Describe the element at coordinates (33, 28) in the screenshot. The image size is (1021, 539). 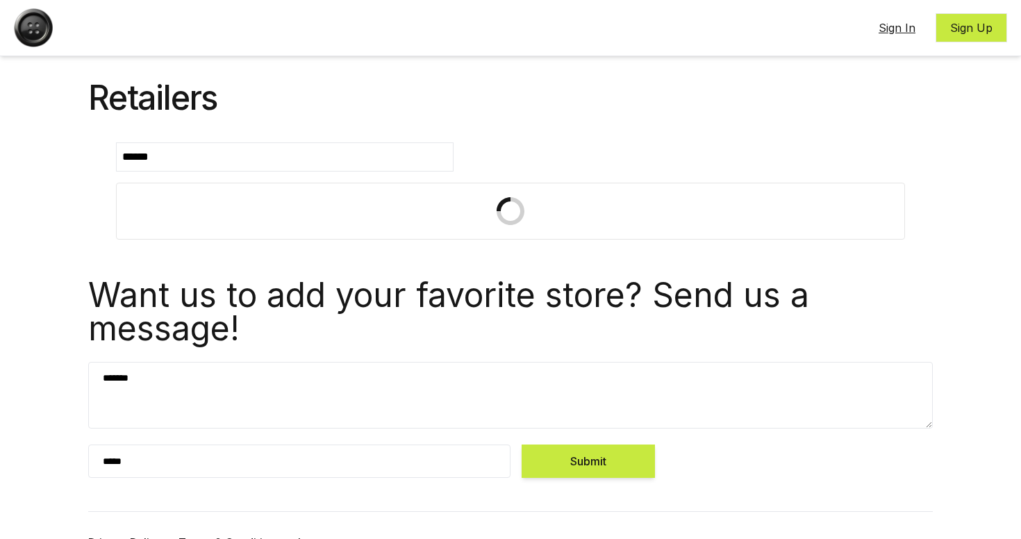
I see `img: Button Logo` at that location.